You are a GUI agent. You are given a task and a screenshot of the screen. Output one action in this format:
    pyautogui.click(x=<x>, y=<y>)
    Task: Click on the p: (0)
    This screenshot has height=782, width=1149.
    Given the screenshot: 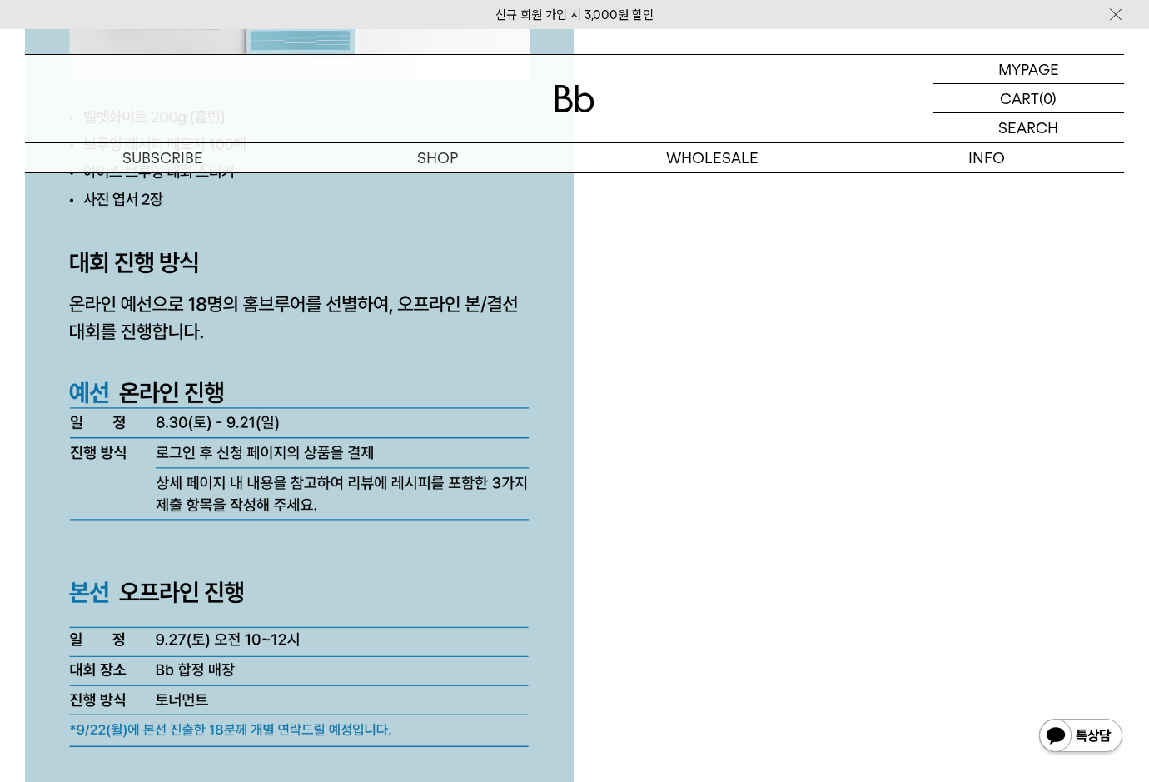 What is the action you would take?
    pyautogui.click(x=1048, y=98)
    